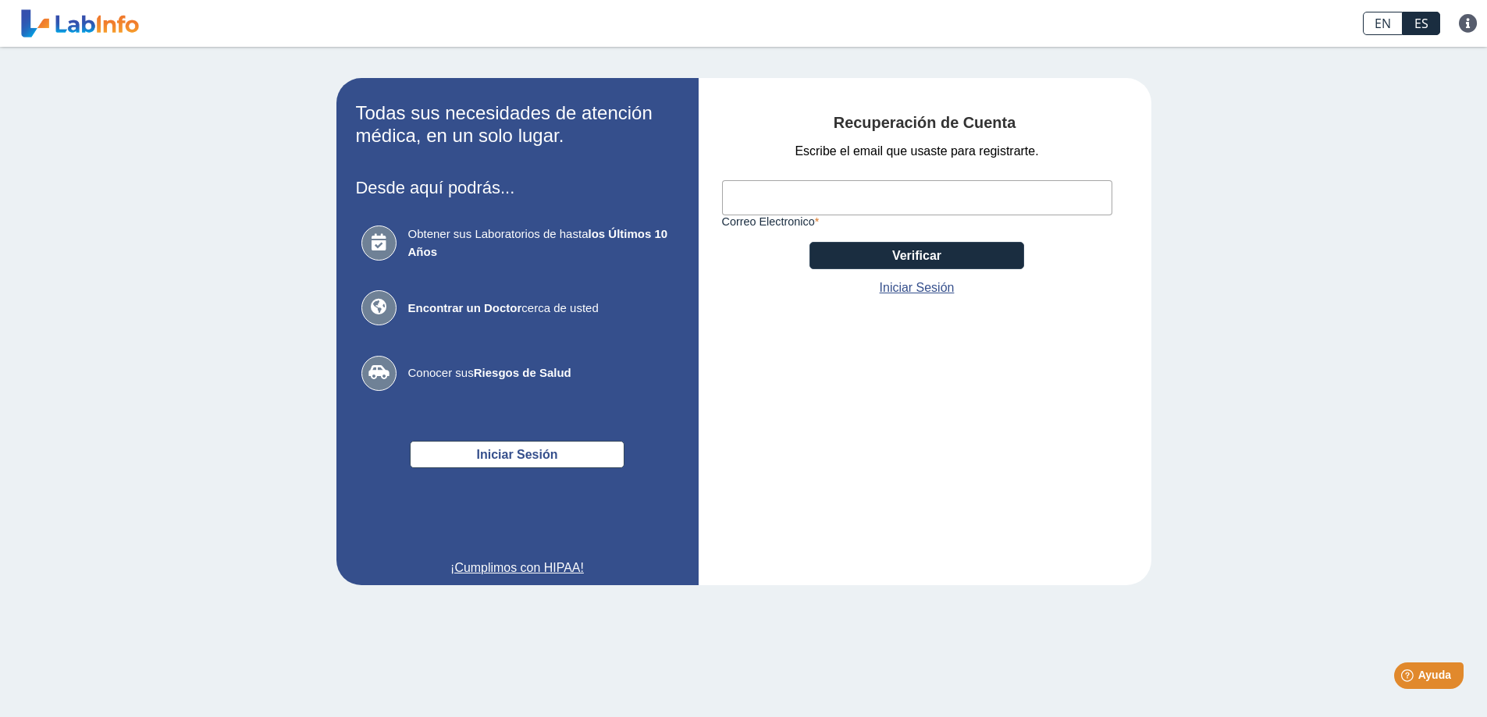 This screenshot has height=717, width=1487. I want to click on button: Verificar, so click(917, 255).